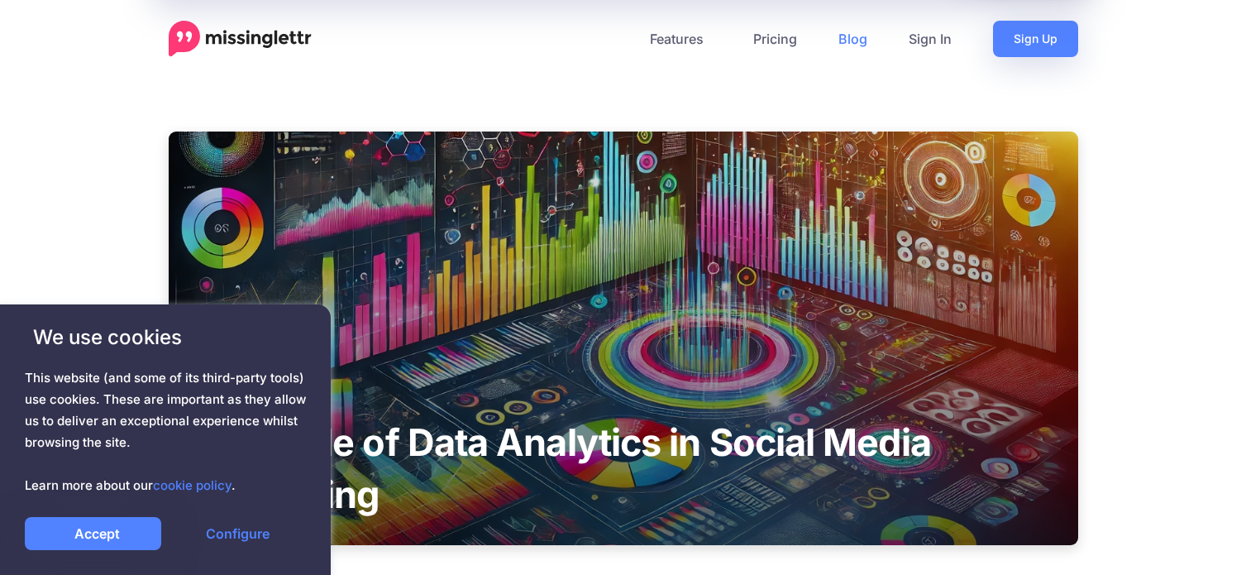 This screenshot has width=1246, height=575. I want to click on span: This website (and some of its third-party tools) use cookies. These are important as they allow u..., so click(165, 432).